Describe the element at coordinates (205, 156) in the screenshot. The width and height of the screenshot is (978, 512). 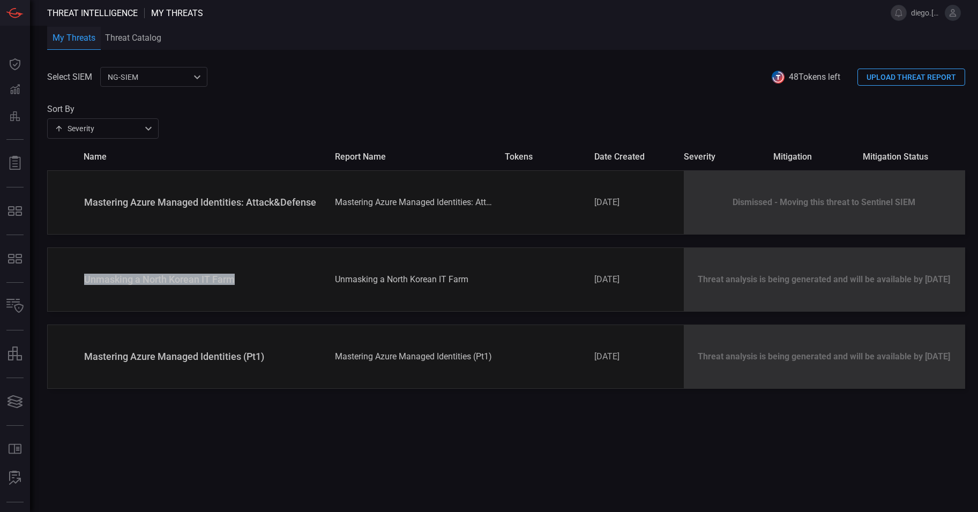
I see `span: name` at that location.